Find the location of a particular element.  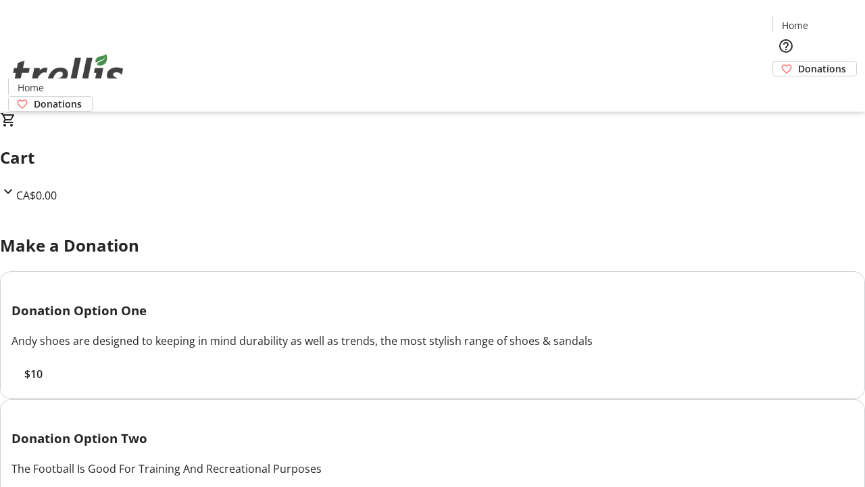

span: CA$0.00 is located at coordinates (37, 195).